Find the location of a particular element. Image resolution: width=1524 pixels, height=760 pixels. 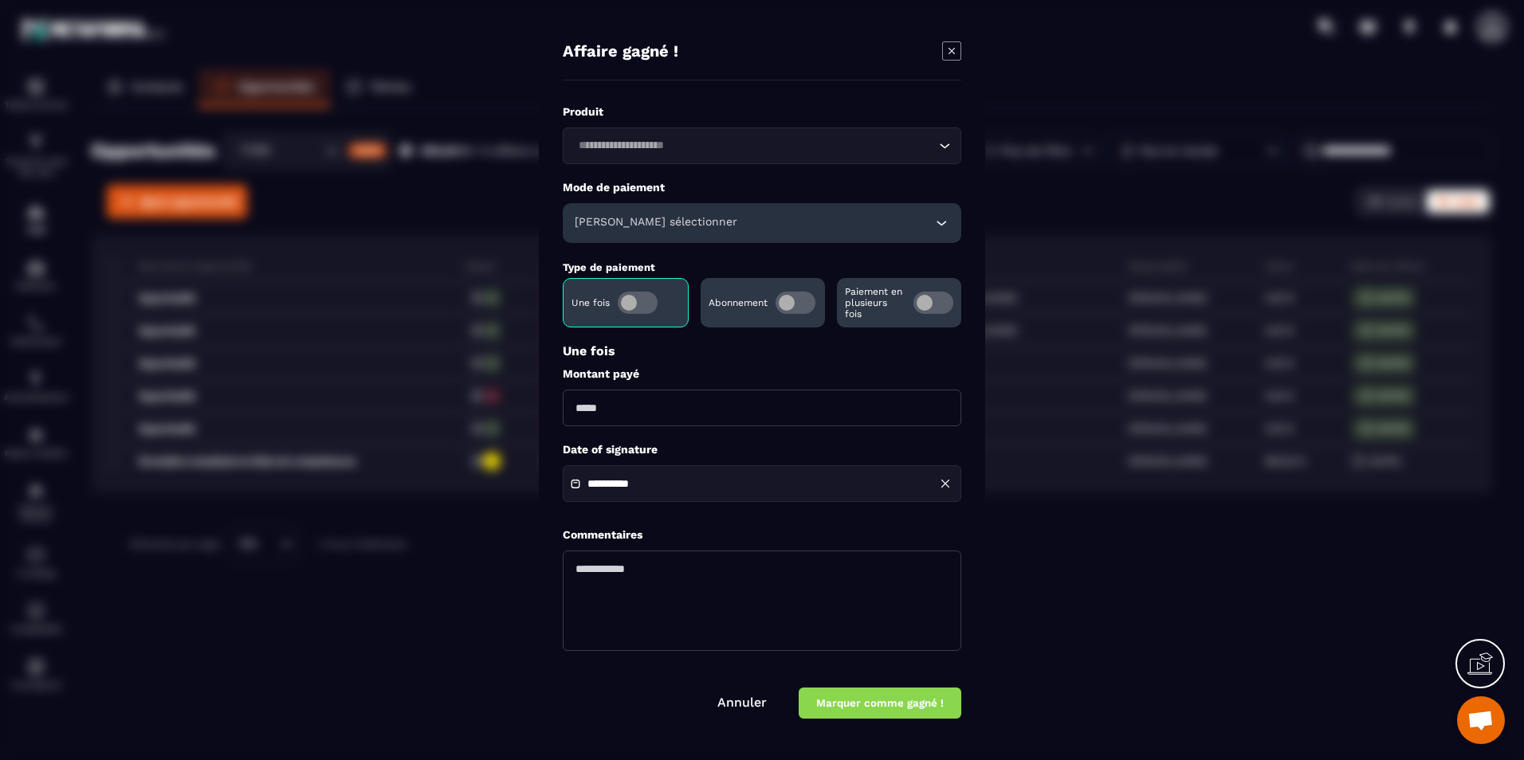

label: Produit is located at coordinates (762, 112).